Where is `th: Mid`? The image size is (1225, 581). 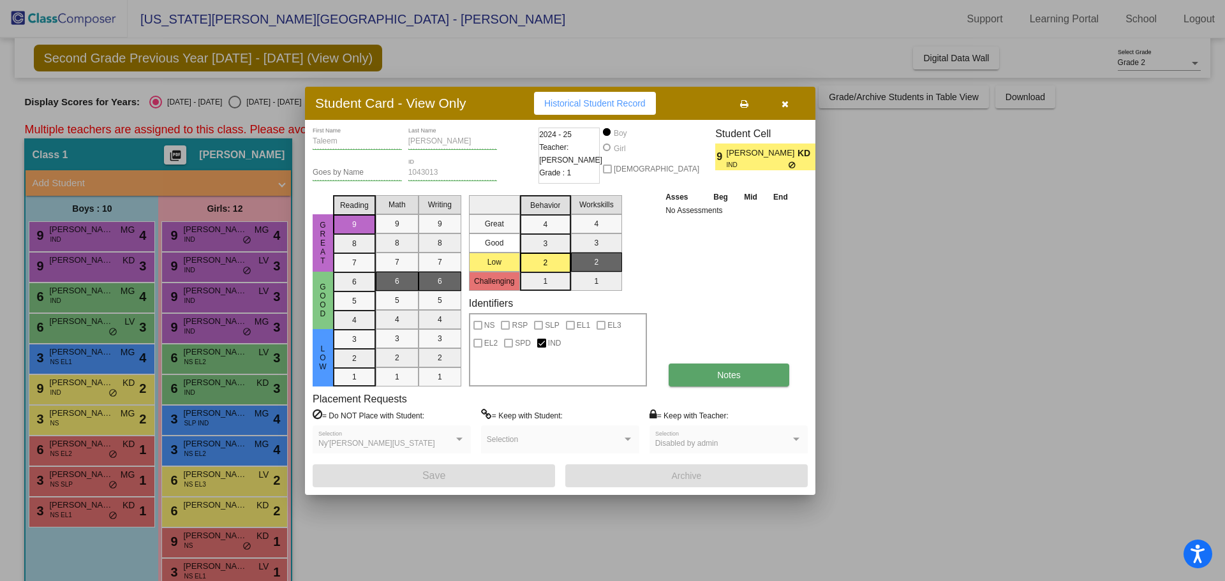
th: Mid is located at coordinates (750, 197).